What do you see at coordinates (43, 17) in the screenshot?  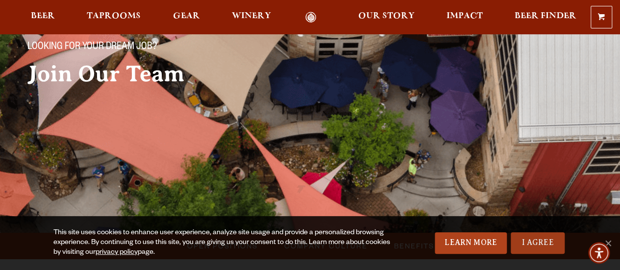 I see `a: Beer` at bounding box center [43, 17].